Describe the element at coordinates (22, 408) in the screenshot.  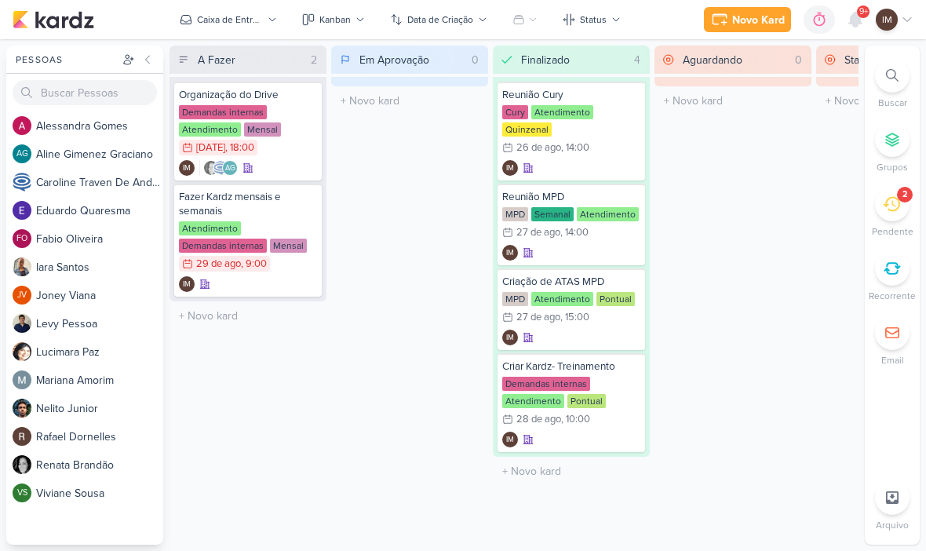
I see `img: Nelito Junior` at that location.